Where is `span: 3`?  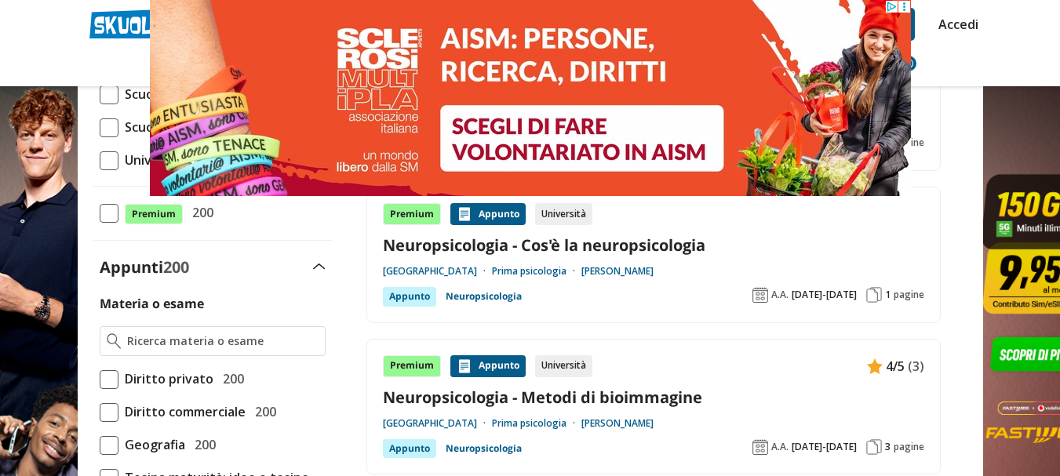 span: 3 is located at coordinates (888, 447).